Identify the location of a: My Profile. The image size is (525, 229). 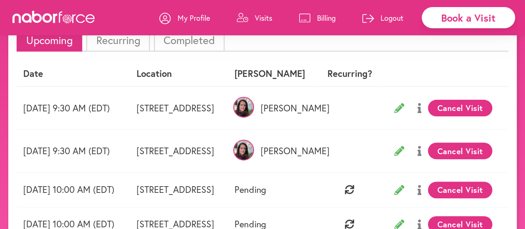
(185, 18).